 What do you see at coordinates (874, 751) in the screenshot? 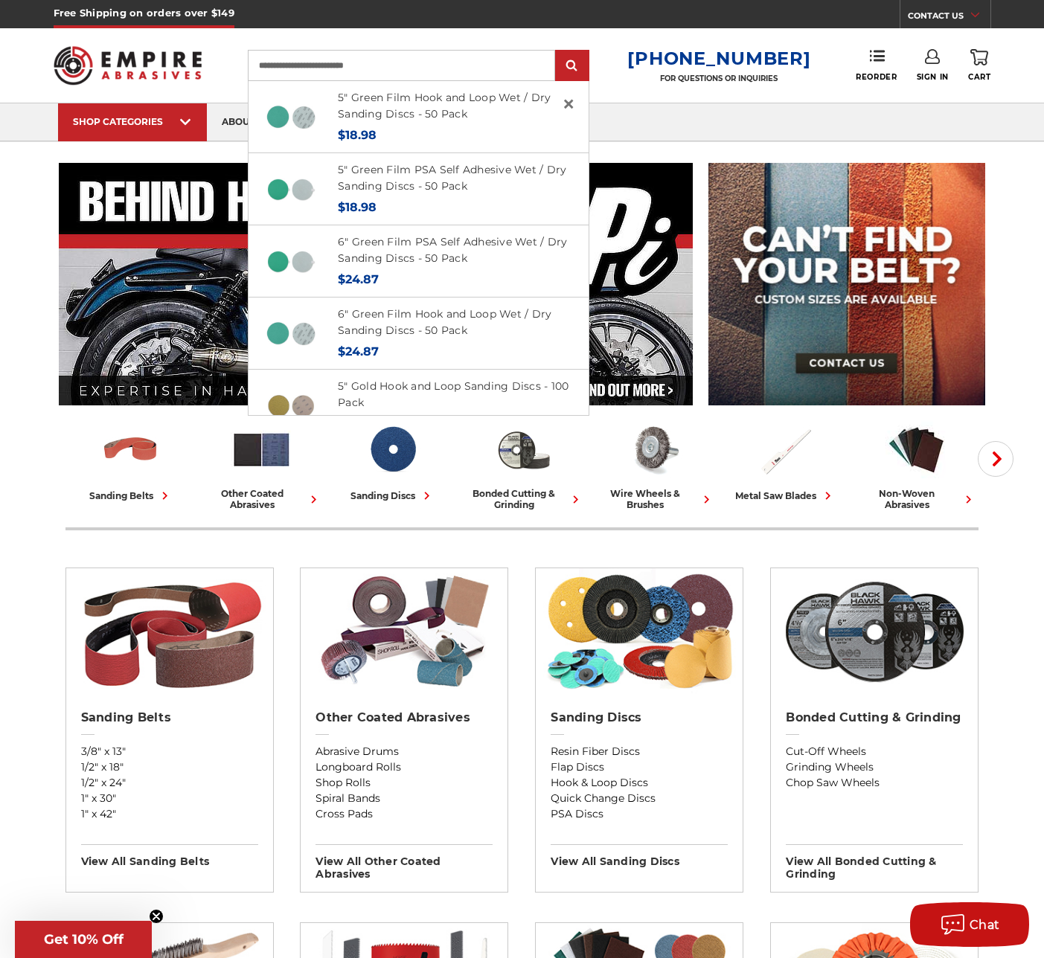
I see `a: Cut-Off Wheels` at bounding box center [874, 751].